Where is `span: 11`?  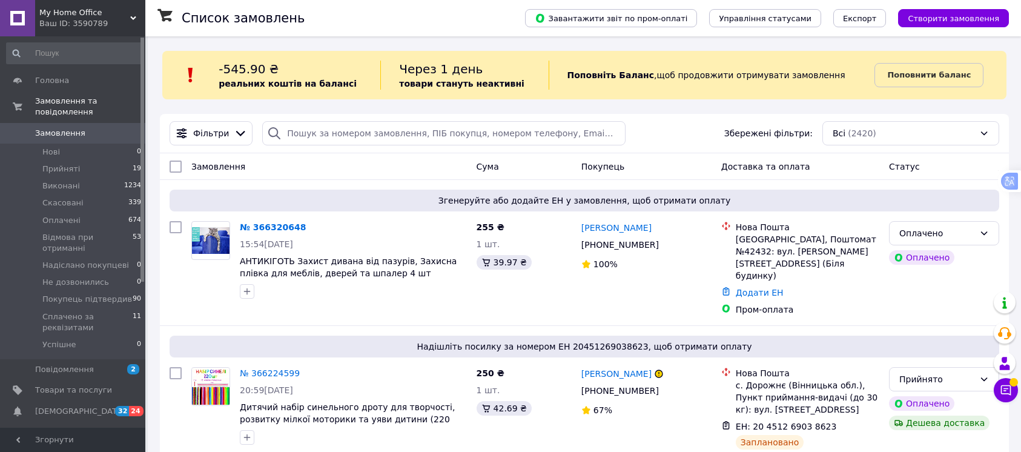 span: 11 is located at coordinates (137, 322).